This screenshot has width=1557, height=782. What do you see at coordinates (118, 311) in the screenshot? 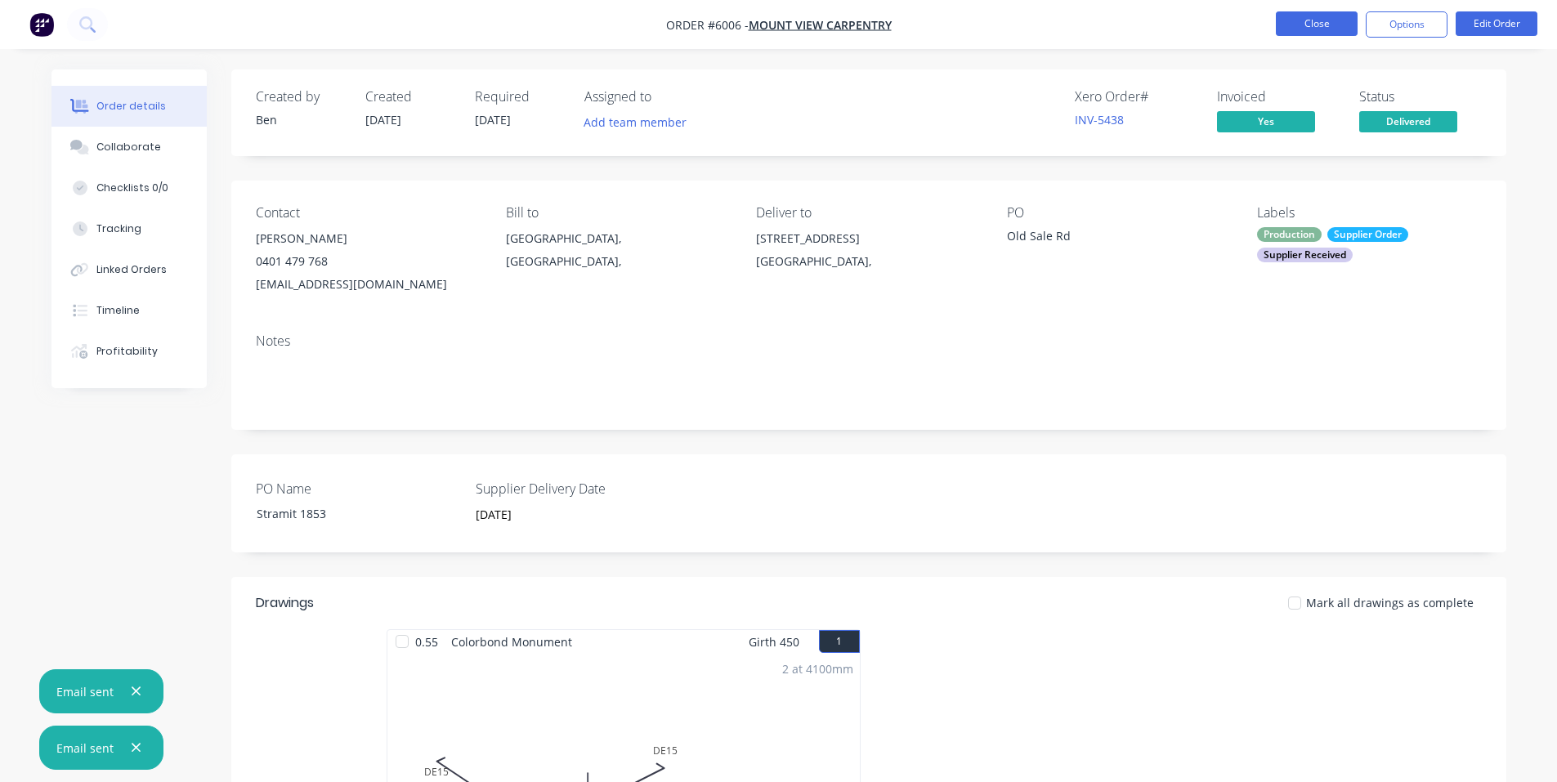
I see `div: Timeline` at bounding box center [118, 311].